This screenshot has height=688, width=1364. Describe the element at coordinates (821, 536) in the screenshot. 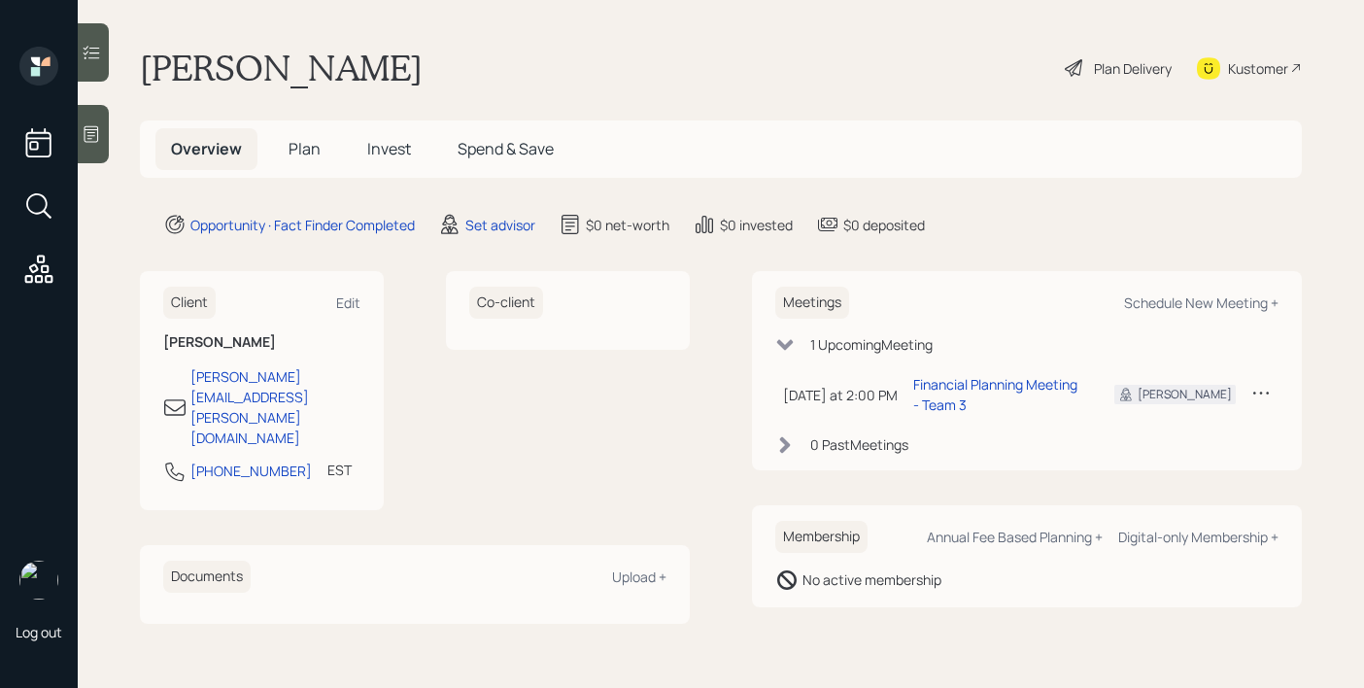

I see `h6: Membership` at that location.